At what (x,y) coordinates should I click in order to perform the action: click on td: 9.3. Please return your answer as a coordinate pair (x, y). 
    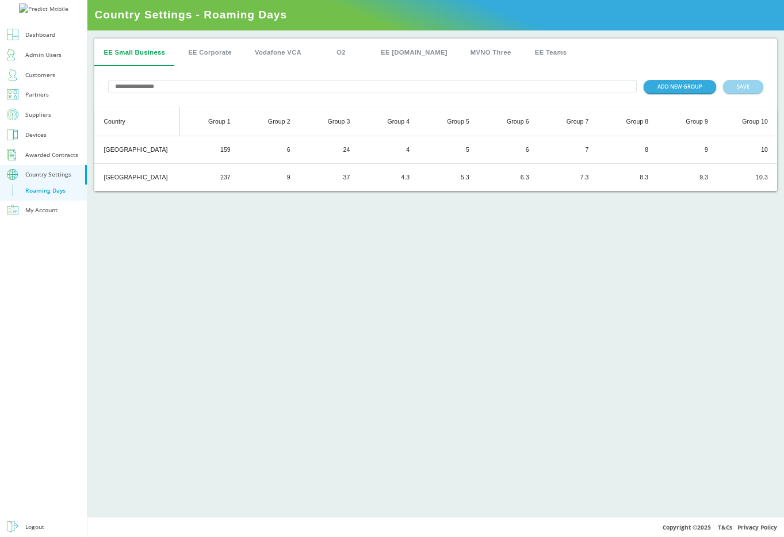
    Looking at the image, I should click on (687, 178).